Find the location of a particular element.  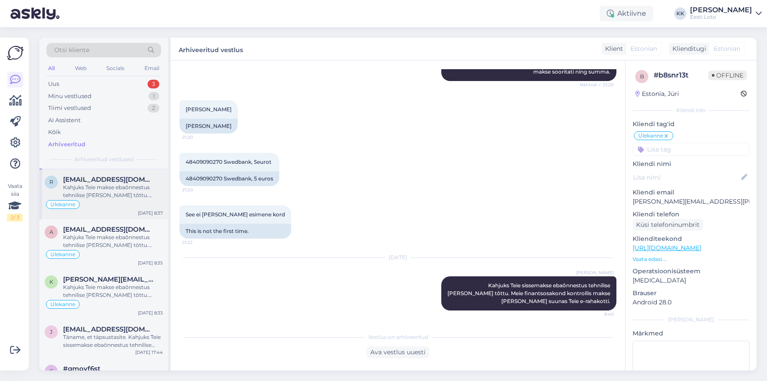

p: Kliendi telefon is located at coordinates (691, 214).